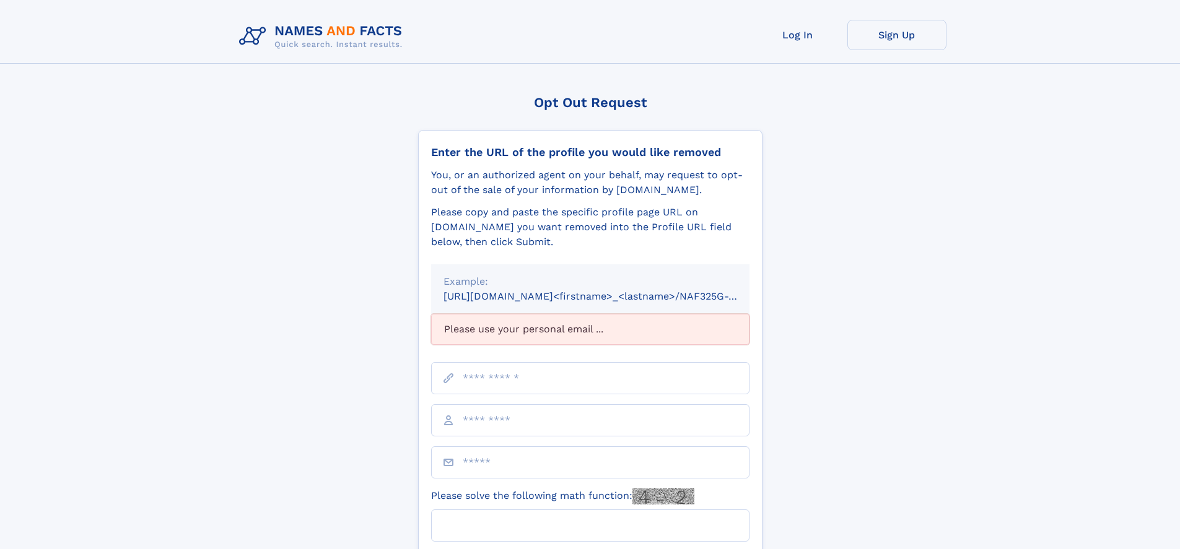 The width and height of the screenshot is (1180, 549). Describe the element at coordinates (798, 35) in the screenshot. I see `a: Log In` at that location.